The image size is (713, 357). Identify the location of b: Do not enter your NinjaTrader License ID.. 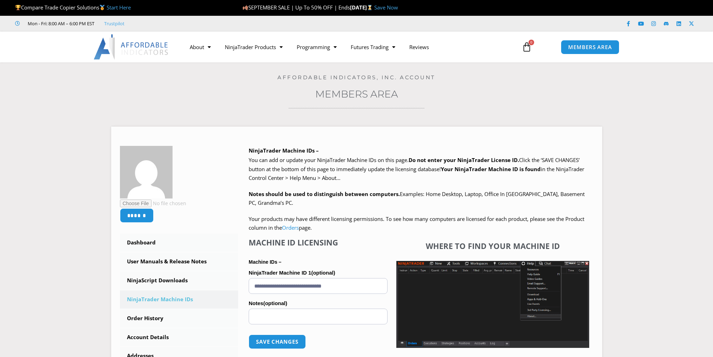
(464, 160).